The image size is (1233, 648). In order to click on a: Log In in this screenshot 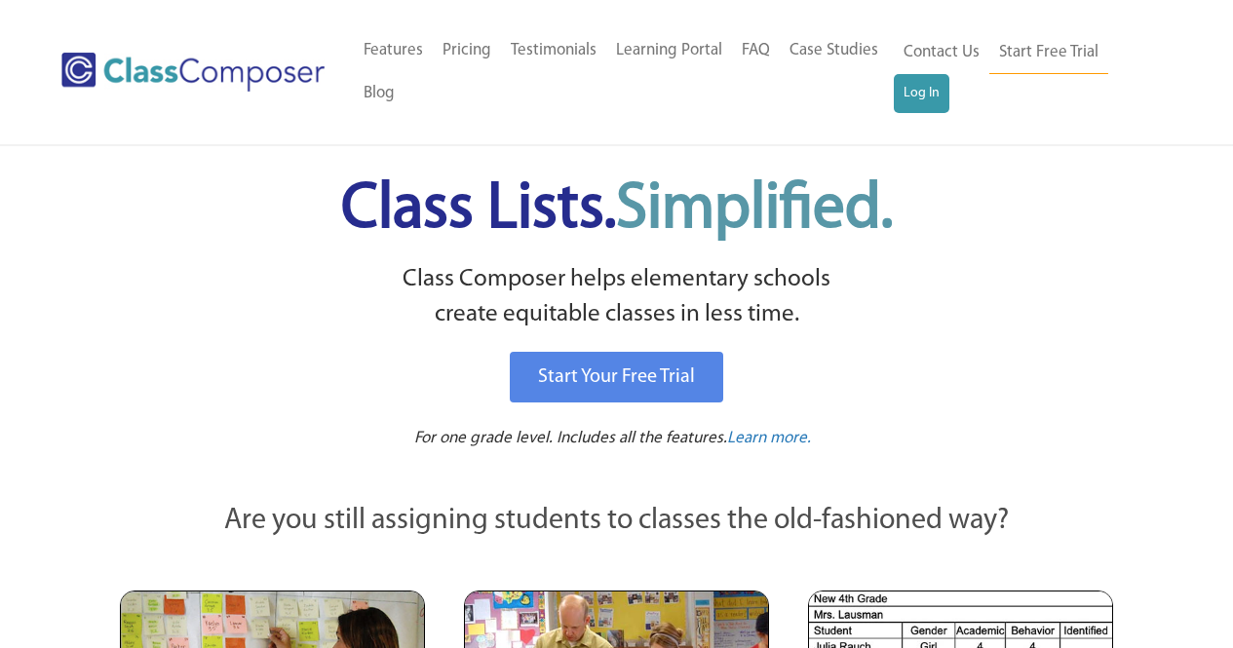, I will do `click(921, 94)`.